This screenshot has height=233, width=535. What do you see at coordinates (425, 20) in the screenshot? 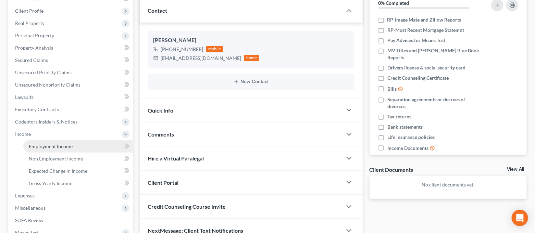
I see `span: RP-Image Mate and Zillow Reports` at bounding box center [425, 20].